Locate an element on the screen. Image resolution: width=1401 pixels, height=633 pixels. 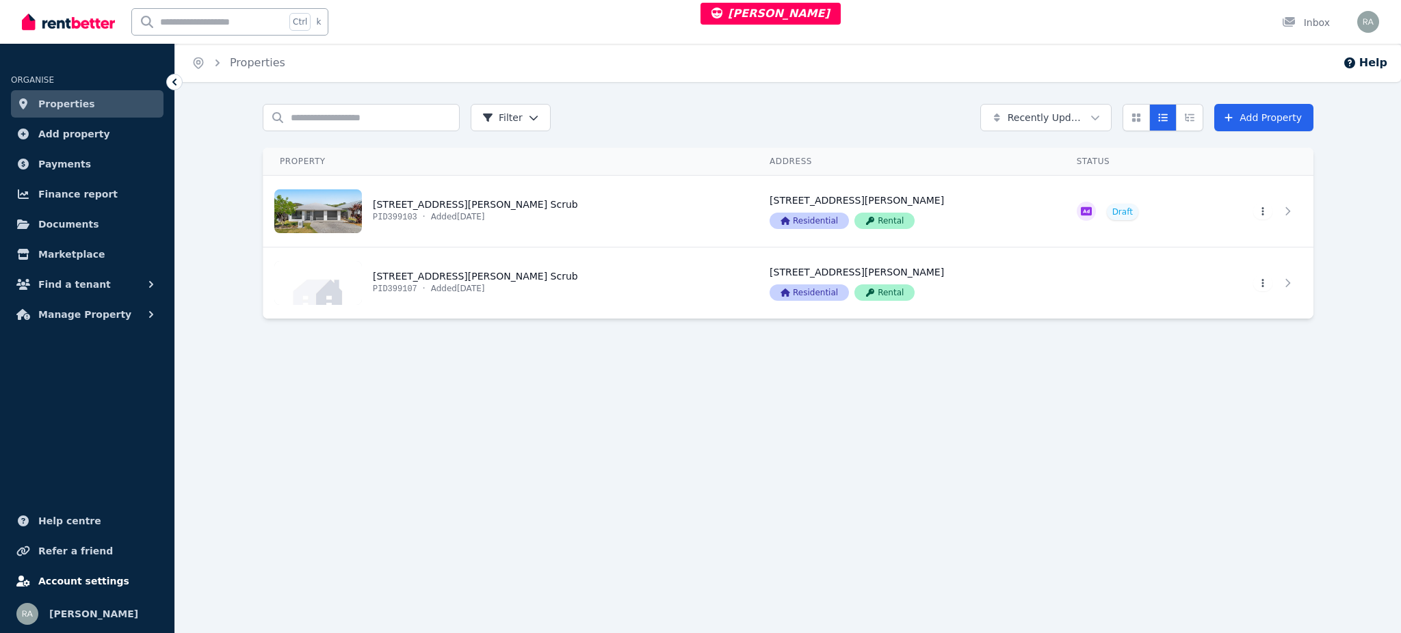
th: Address is located at coordinates (906, 161).